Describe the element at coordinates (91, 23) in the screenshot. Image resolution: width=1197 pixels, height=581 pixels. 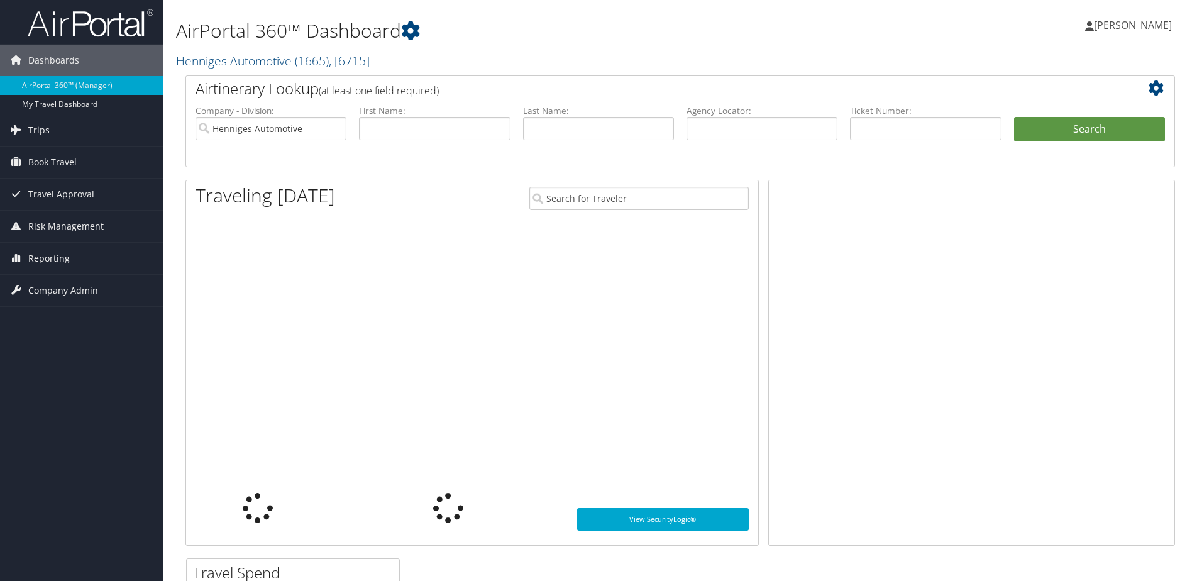
I see `img: airportal-logo.png` at that location.